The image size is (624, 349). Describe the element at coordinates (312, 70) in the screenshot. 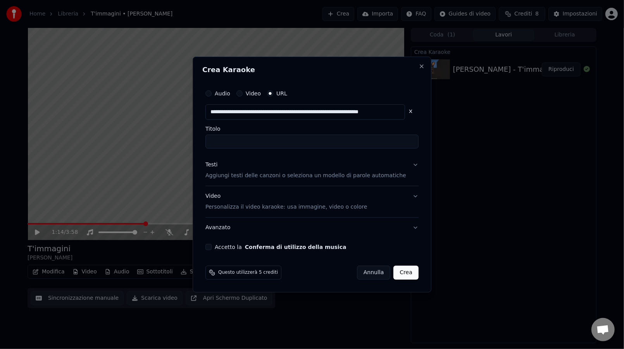

I see `h2: Crea Karaoke` at that location.